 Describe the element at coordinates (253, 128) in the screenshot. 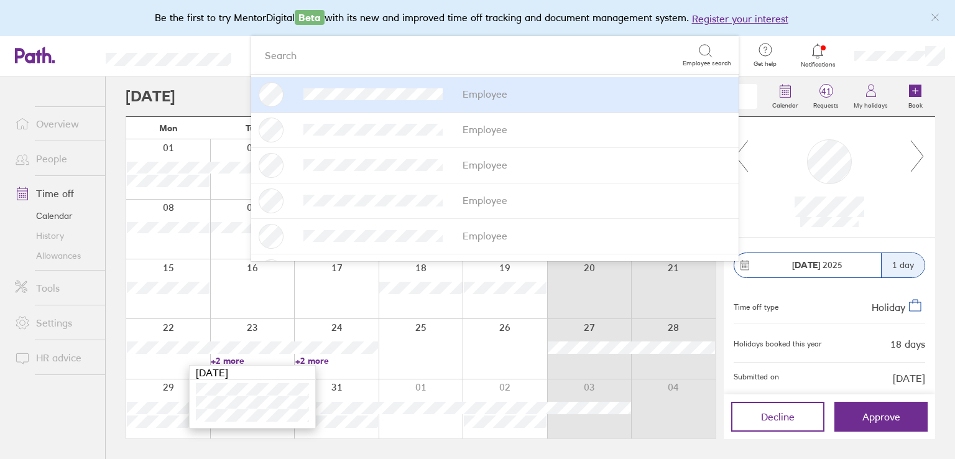

I see `span: Tue` at that location.